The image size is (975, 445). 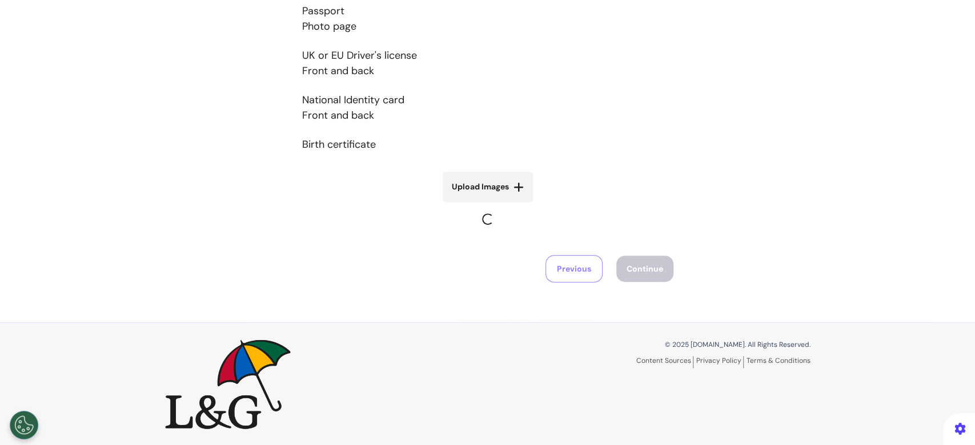 I want to click on a: Terms & Conditions, so click(x=778, y=361).